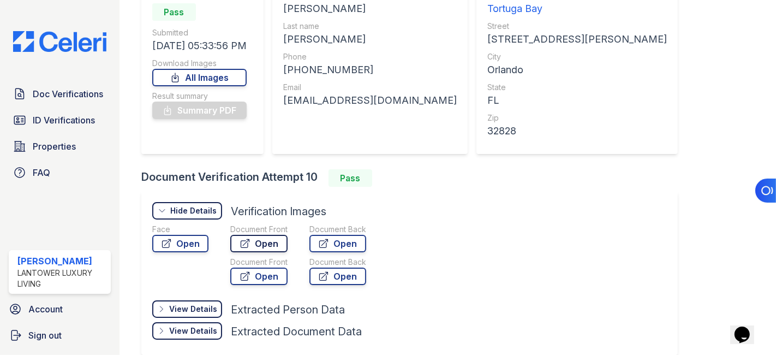 Image resolution: width=776 pixels, height=355 pixels. Describe the element at coordinates (288, 310) in the screenshot. I see `div: Extracted Person Data` at that location.